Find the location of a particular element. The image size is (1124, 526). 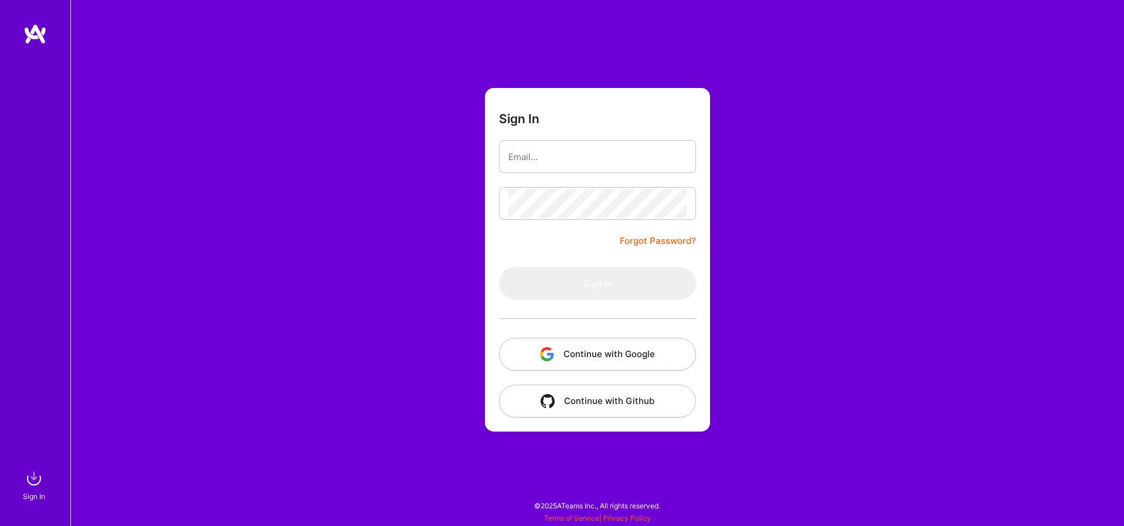

button: Sign In is located at coordinates (597, 283).